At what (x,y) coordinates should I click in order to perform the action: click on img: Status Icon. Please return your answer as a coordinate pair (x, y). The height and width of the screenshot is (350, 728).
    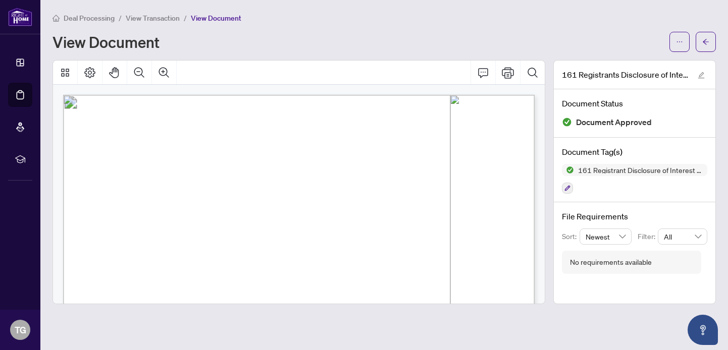
    Looking at the image, I should click on (568, 170).